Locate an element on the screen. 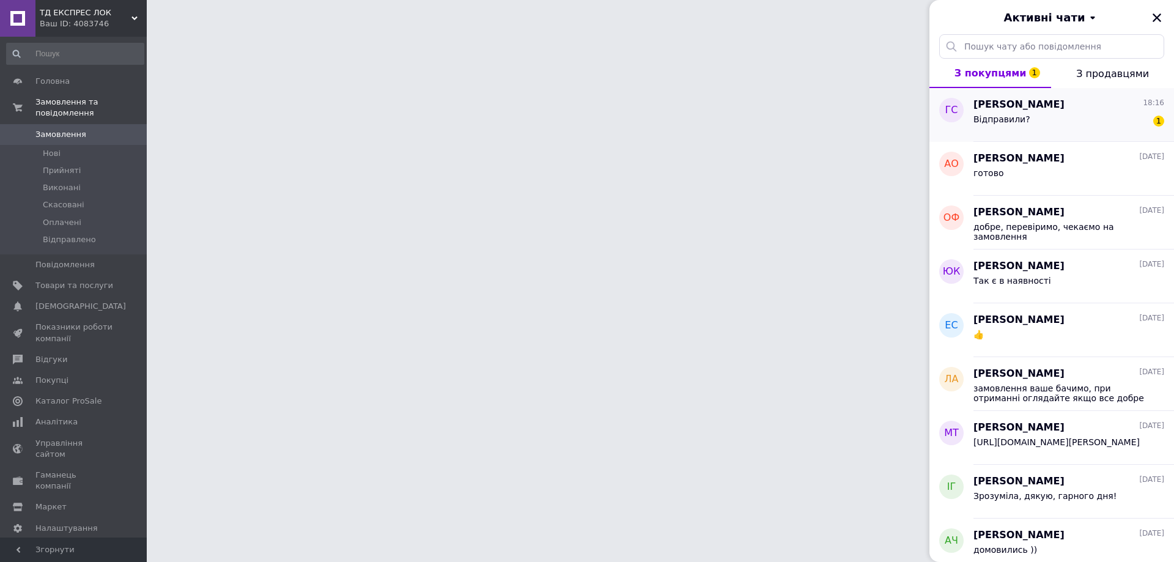  span: ЮК is located at coordinates (952, 272).